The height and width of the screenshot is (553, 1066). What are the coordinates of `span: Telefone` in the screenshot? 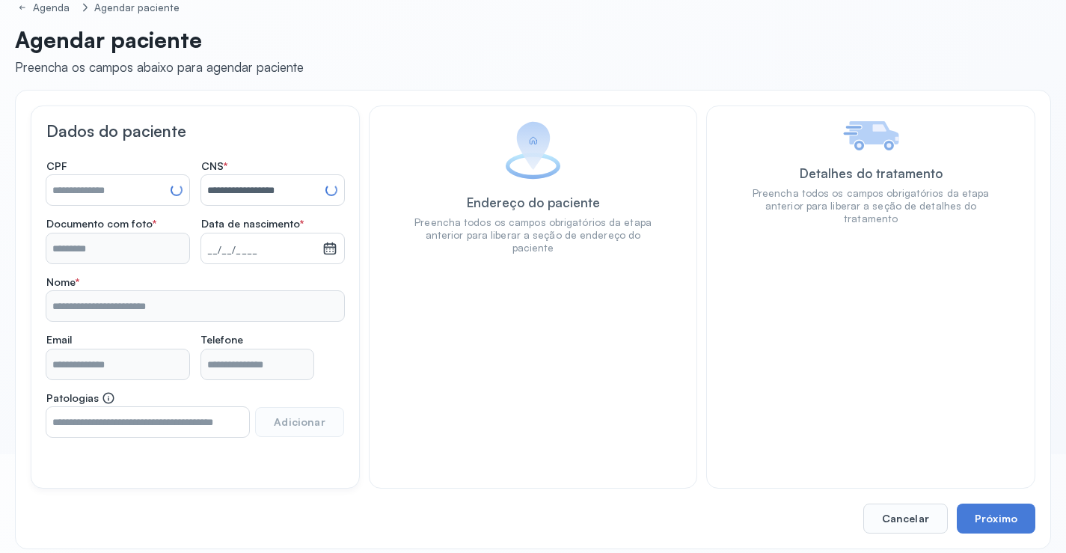 It's located at (222, 340).